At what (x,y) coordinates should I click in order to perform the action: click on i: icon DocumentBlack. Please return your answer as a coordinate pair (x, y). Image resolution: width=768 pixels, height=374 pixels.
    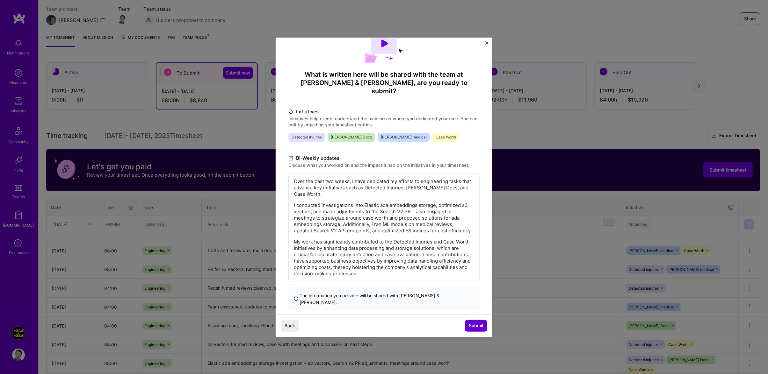
    Looking at the image, I should click on (291, 158).